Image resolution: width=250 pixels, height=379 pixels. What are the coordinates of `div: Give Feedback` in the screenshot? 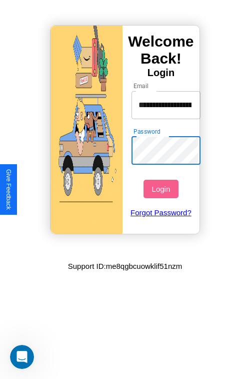 It's located at (9, 189).